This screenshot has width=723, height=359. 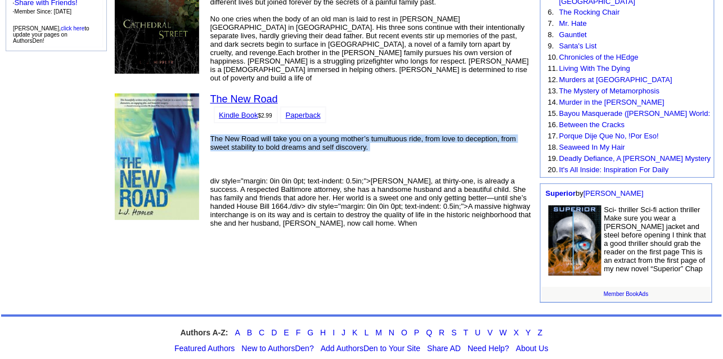 What do you see at coordinates (490, 332) in the screenshot?
I see `a: V` at bounding box center [490, 332].